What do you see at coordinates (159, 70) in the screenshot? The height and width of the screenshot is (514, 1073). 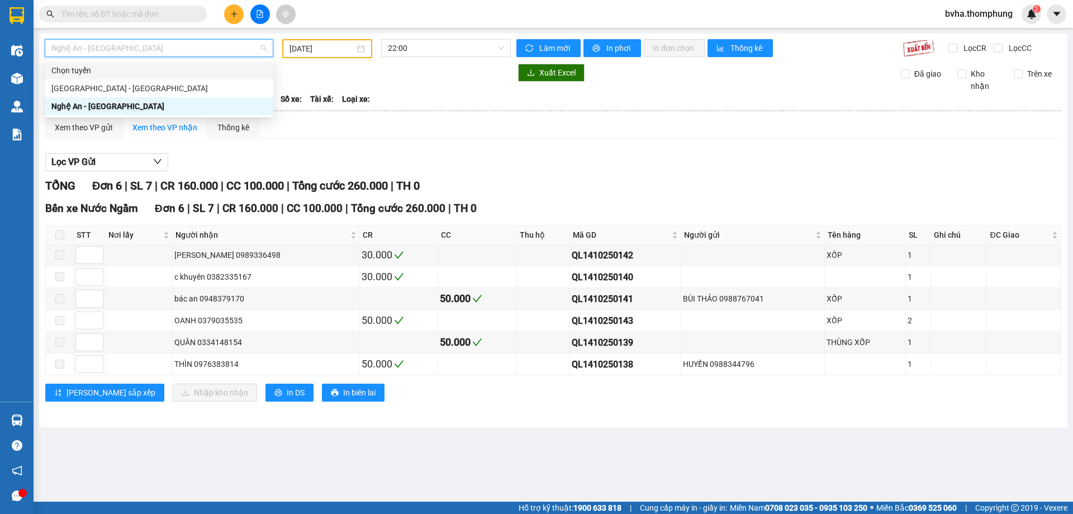 I see `div: Chọn tuyến` at bounding box center [159, 70].